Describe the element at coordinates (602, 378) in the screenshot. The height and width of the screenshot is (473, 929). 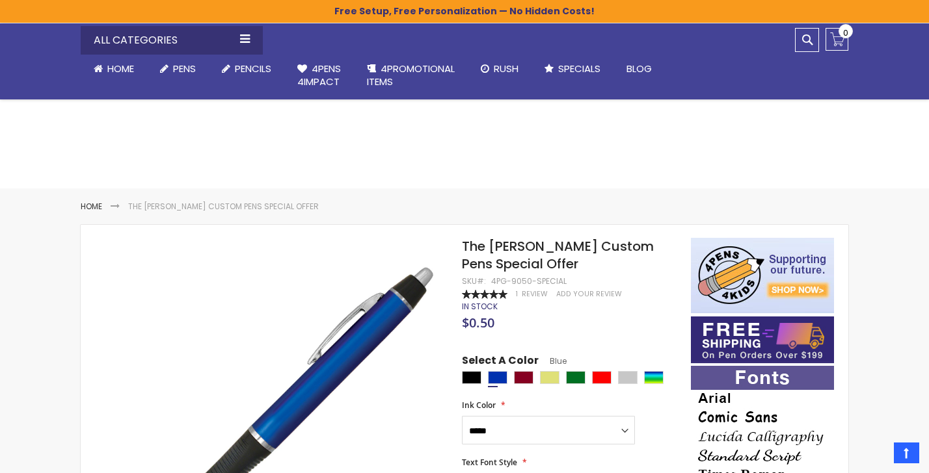
I see `div: Red` at that location.